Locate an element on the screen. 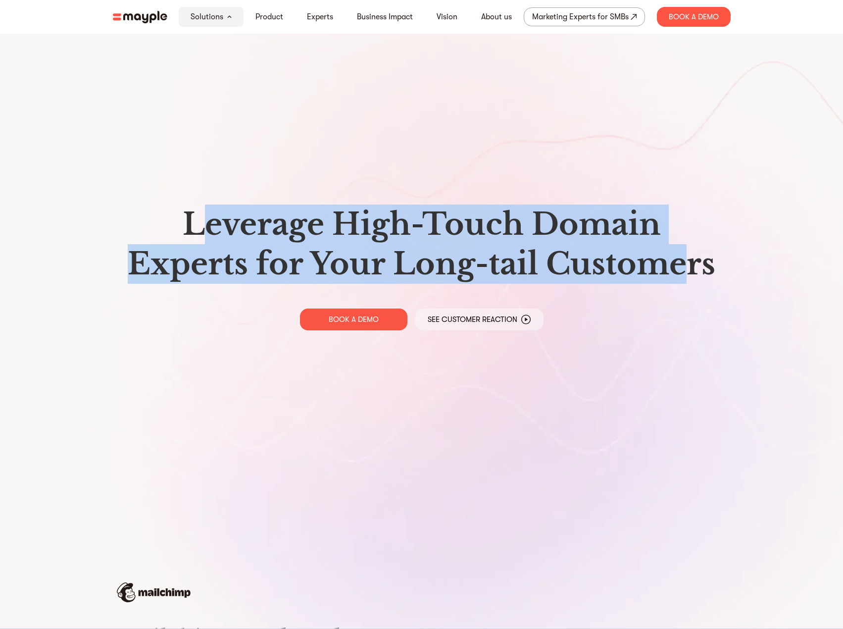  img: mayple-logo is located at coordinates (140, 17).